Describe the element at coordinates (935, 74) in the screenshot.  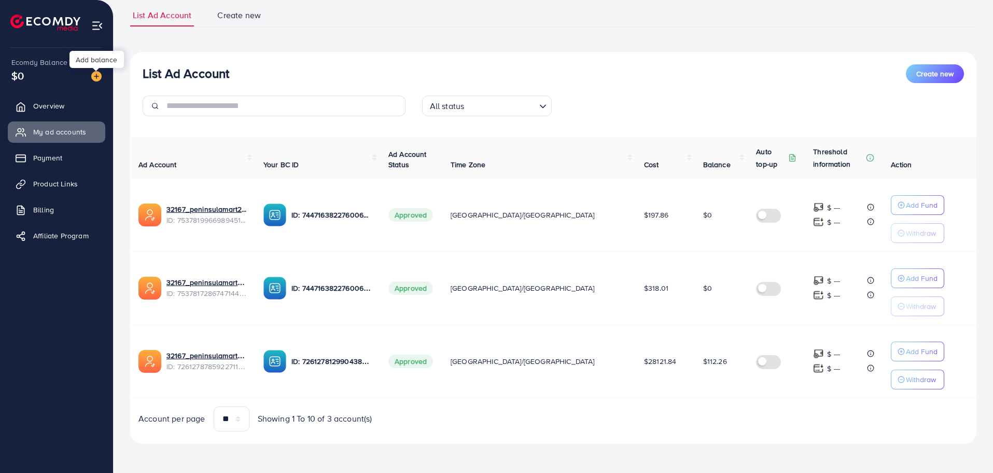
I see `button: Create new` at that location.